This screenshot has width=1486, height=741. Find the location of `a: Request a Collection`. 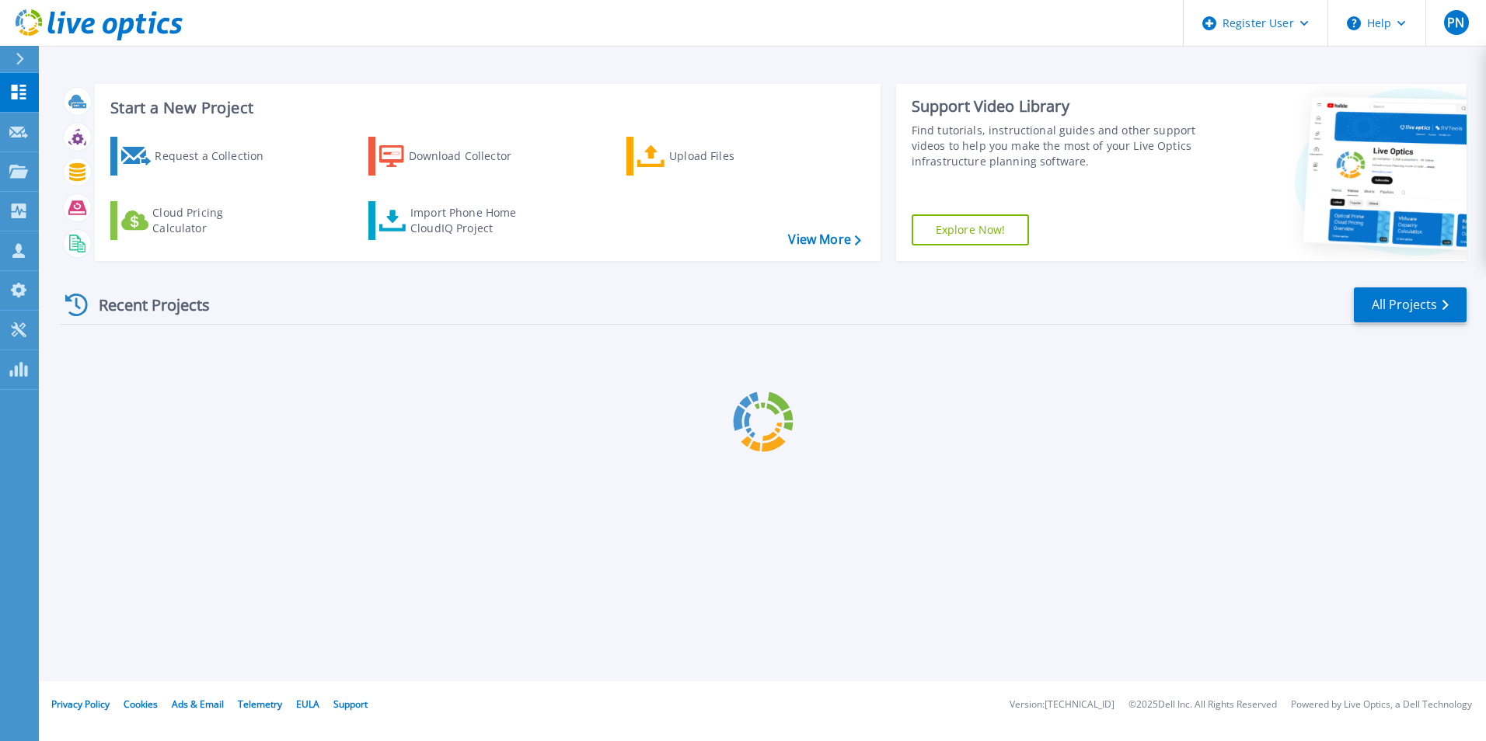

a: Request a Collection is located at coordinates (197, 156).